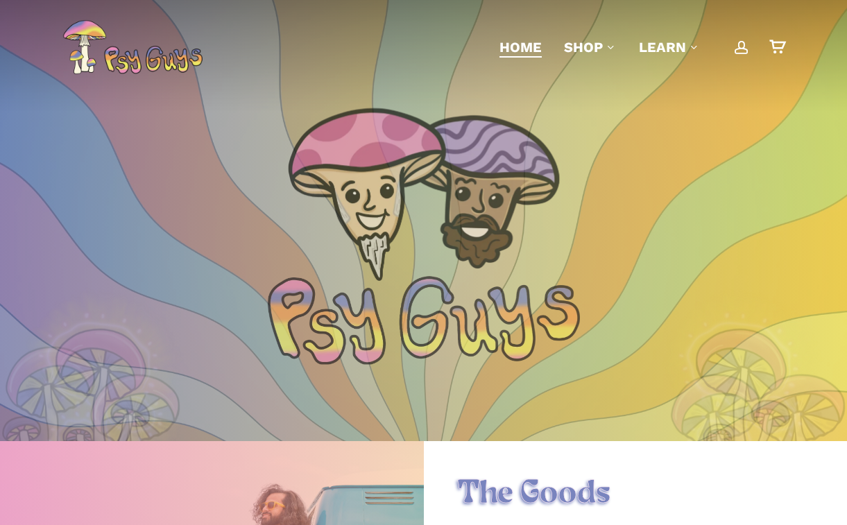  Describe the element at coordinates (584, 47) in the screenshot. I see `span: Shop` at that location.